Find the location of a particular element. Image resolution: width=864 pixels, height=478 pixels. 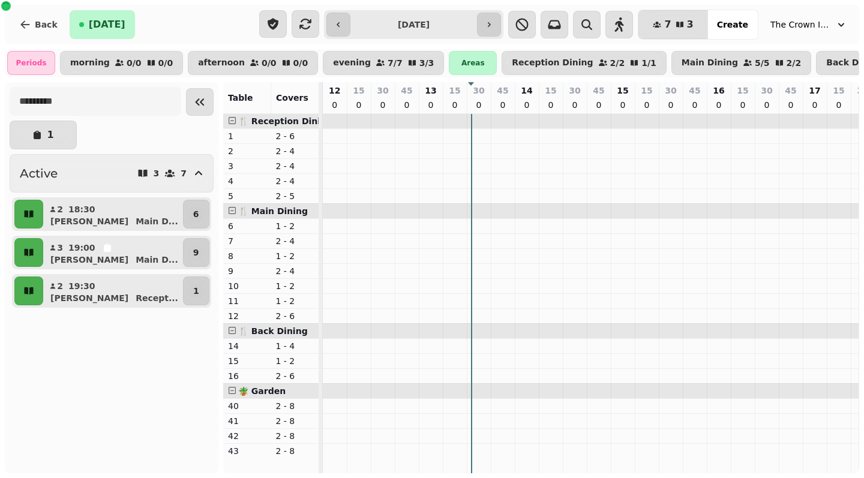

span: Back is located at coordinates (46, 25).